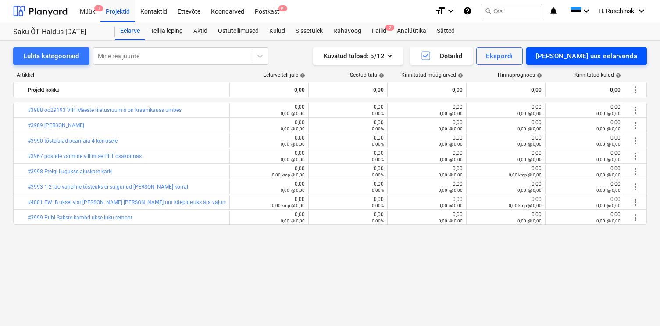 This screenshot has width=660, height=326. Describe the element at coordinates (432, 75) in the screenshot. I see `div: Kinnitatud müügiarved` at that location.